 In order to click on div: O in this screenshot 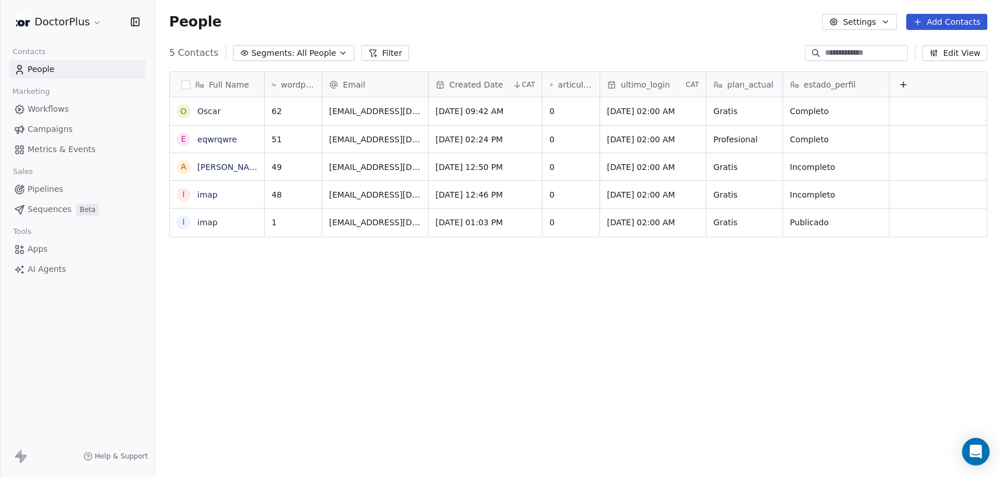, I will do `click(183, 111)`.